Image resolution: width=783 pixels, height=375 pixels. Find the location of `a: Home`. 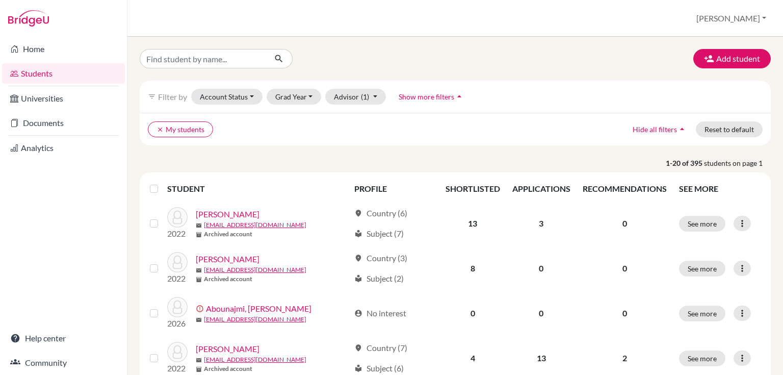

a: Home is located at coordinates (63, 49).